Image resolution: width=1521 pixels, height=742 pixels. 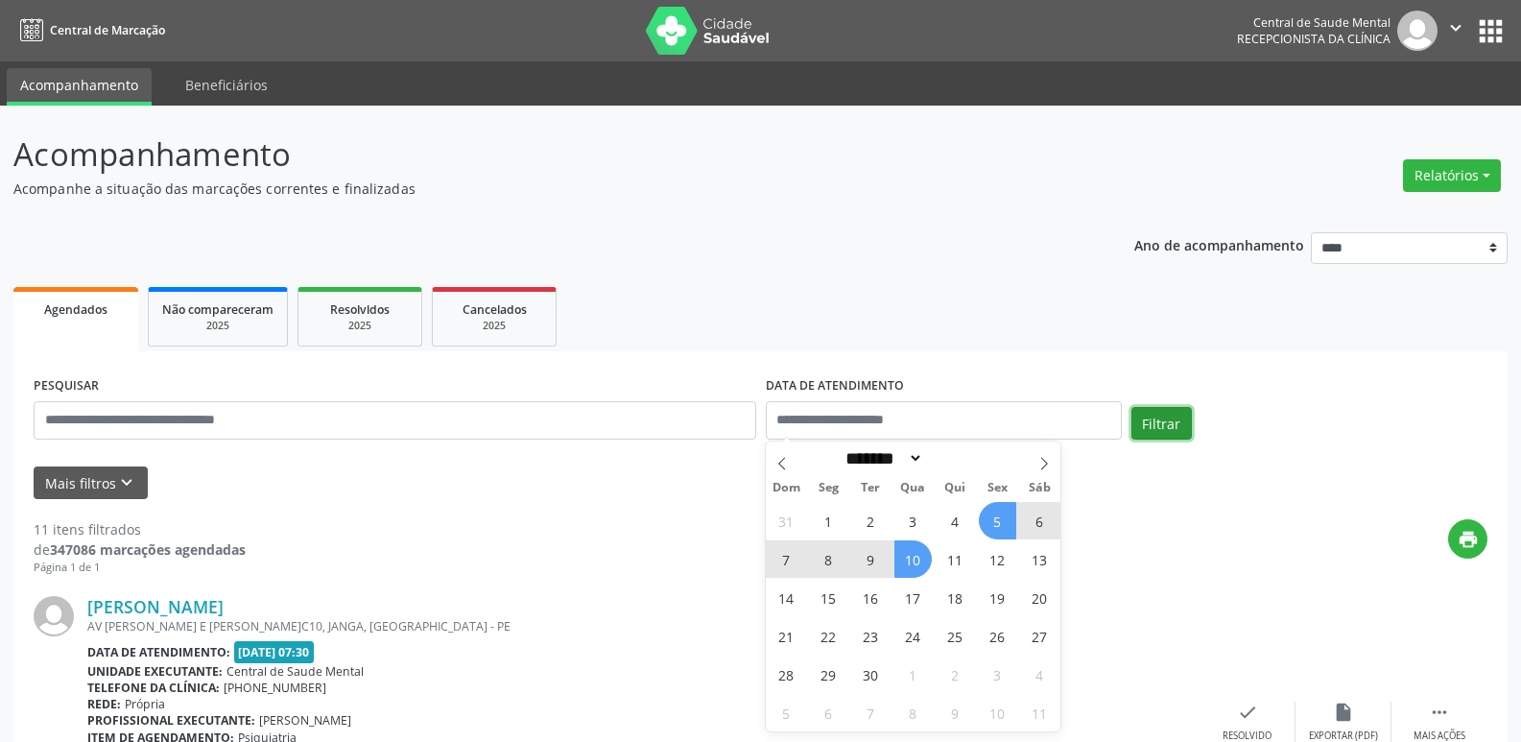 What do you see at coordinates (171, 719) in the screenshot?
I see `b: Profissional executante:` at bounding box center [171, 719].